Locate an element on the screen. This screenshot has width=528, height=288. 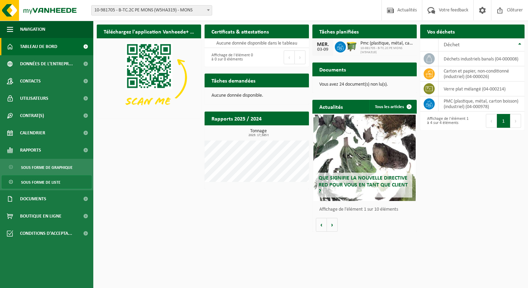
span: Contrat(s) is located at coordinates (32, 116).